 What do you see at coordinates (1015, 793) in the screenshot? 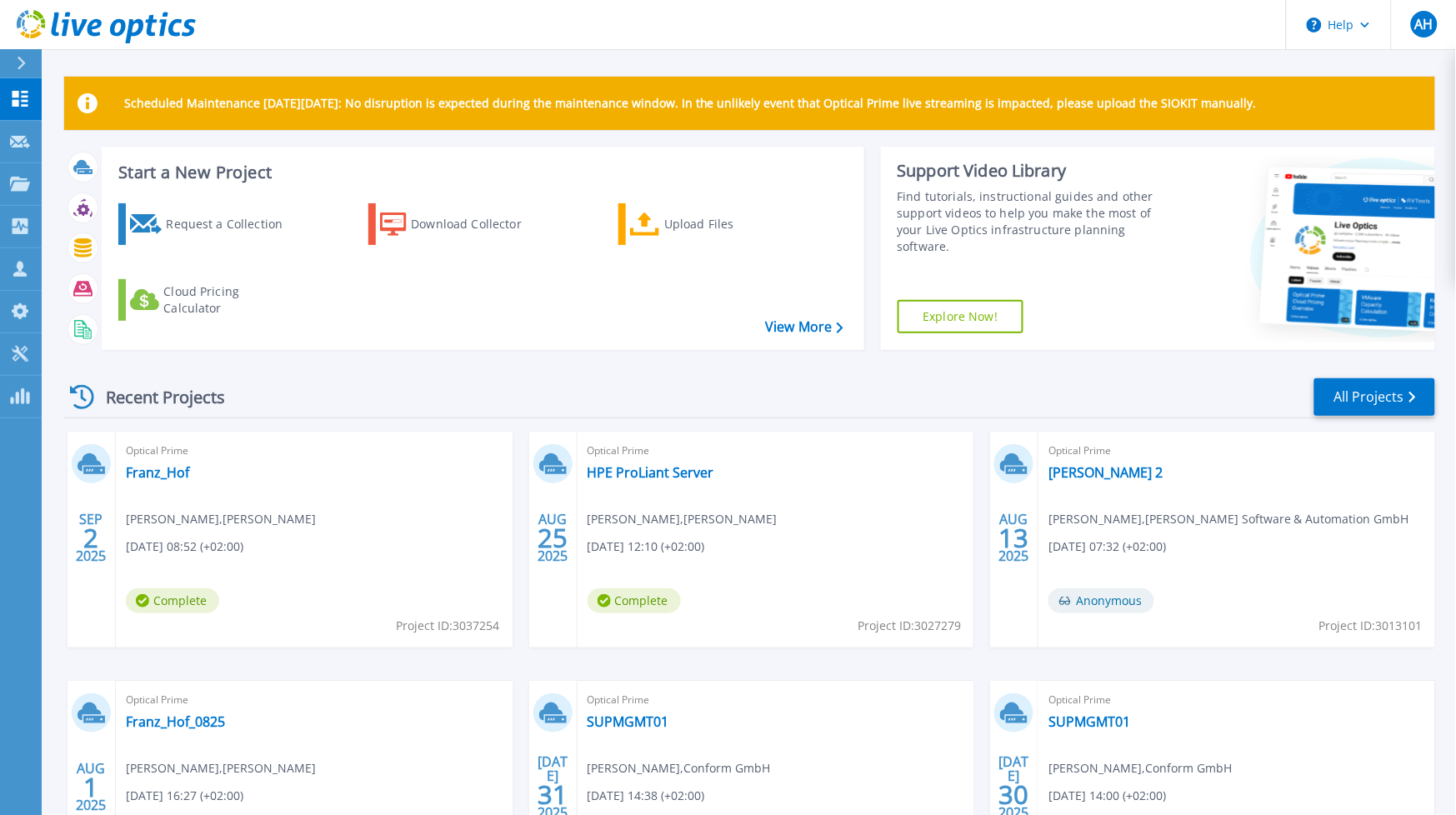
I see `span: 30` at bounding box center [1015, 793].